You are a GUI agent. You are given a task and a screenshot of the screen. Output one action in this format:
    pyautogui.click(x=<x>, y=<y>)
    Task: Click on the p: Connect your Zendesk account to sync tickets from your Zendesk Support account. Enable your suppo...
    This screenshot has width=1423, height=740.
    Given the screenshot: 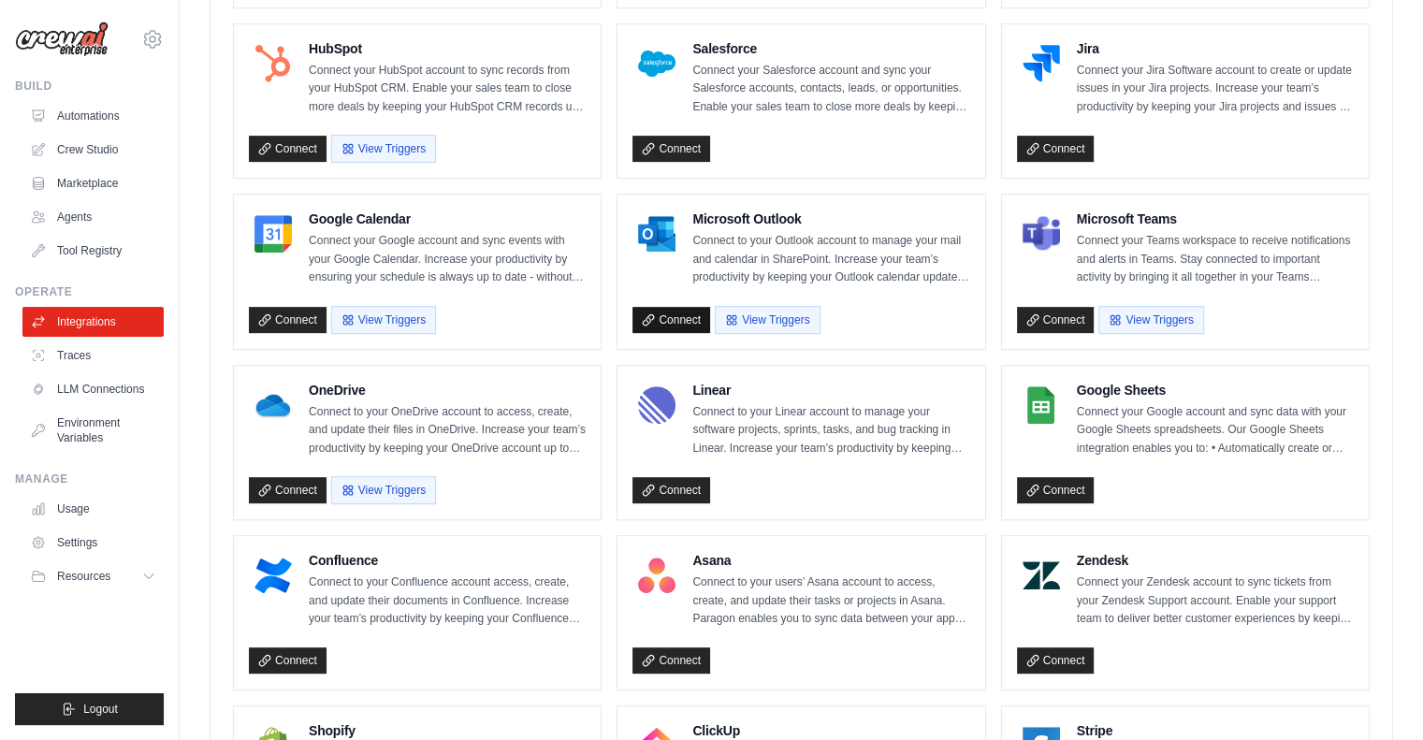 What is the action you would take?
    pyautogui.click(x=1215, y=601)
    